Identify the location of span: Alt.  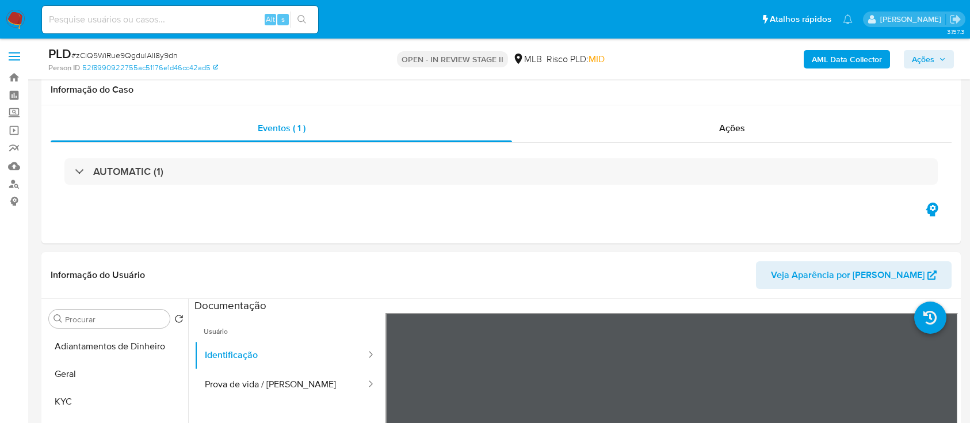
(271, 19).